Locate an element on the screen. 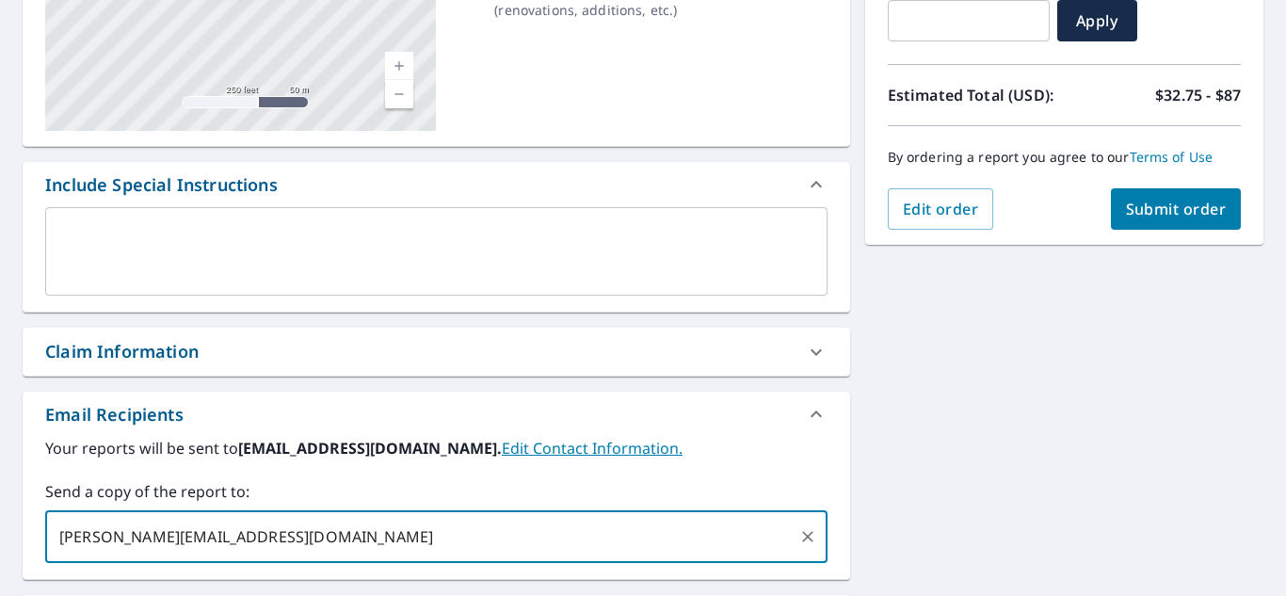 This screenshot has width=1286, height=596. a: Current Level 17, Zoom Out is located at coordinates (399, 94).